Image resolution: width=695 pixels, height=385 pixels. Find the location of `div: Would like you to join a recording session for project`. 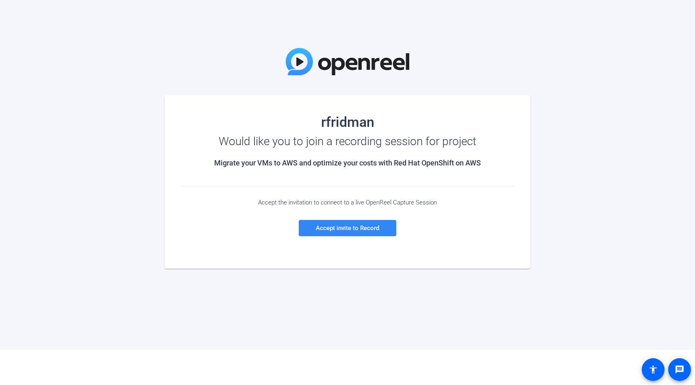

div: Would like you to join a recording session for project is located at coordinates (348, 141).